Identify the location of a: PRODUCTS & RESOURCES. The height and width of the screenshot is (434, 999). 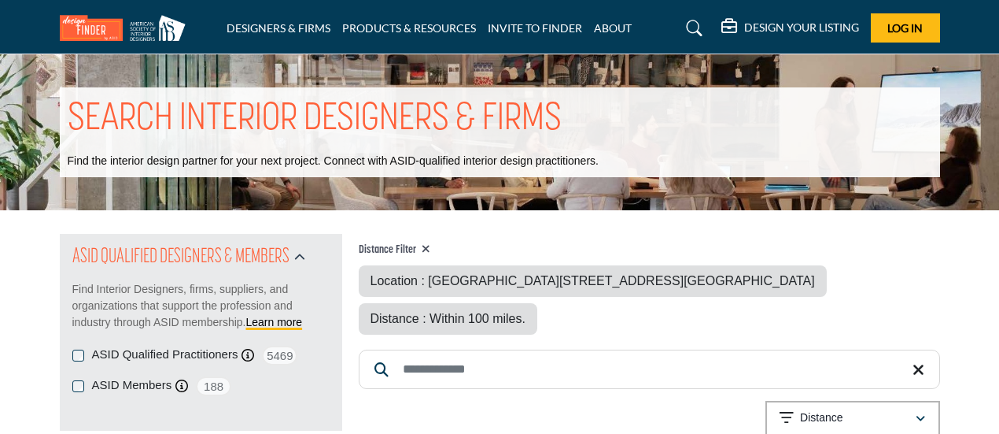
(409, 28).